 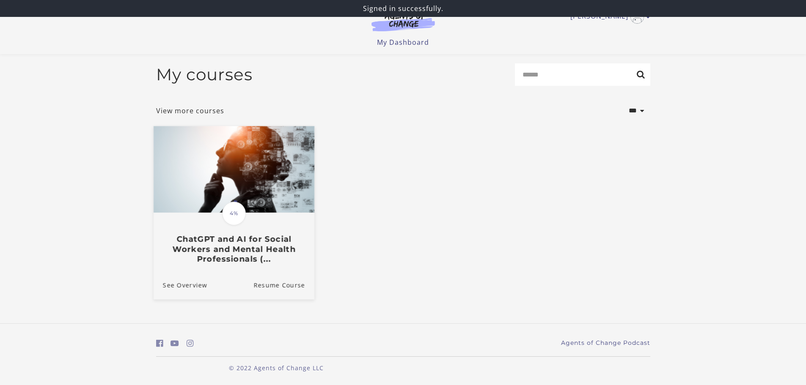 What do you see at coordinates (159, 343) in the screenshot?
I see `a: https://www.facebook.com/groups/aswbtestprep (Open in a new window)` at bounding box center [159, 343].